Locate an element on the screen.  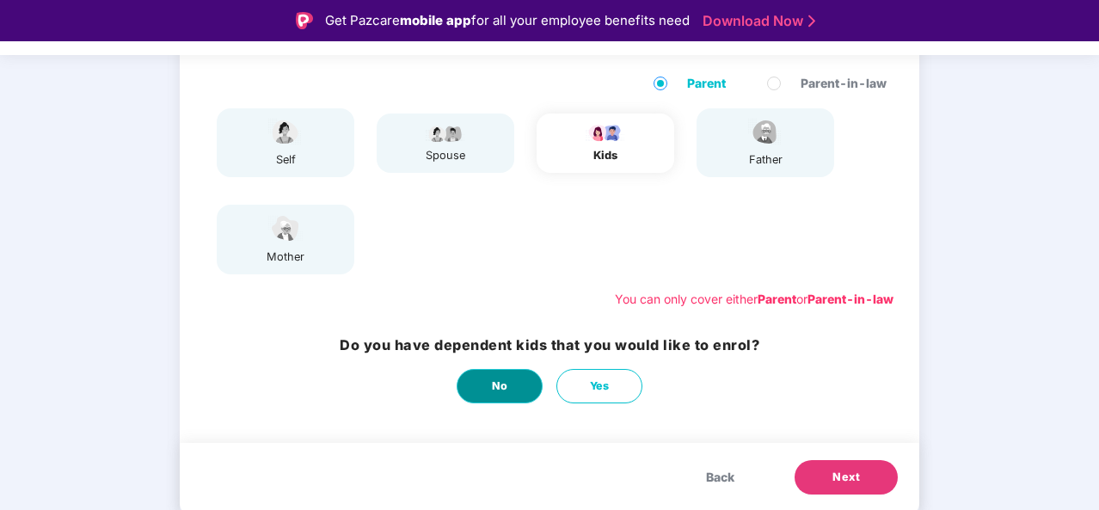
span: Parent is located at coordinates (706, 83).